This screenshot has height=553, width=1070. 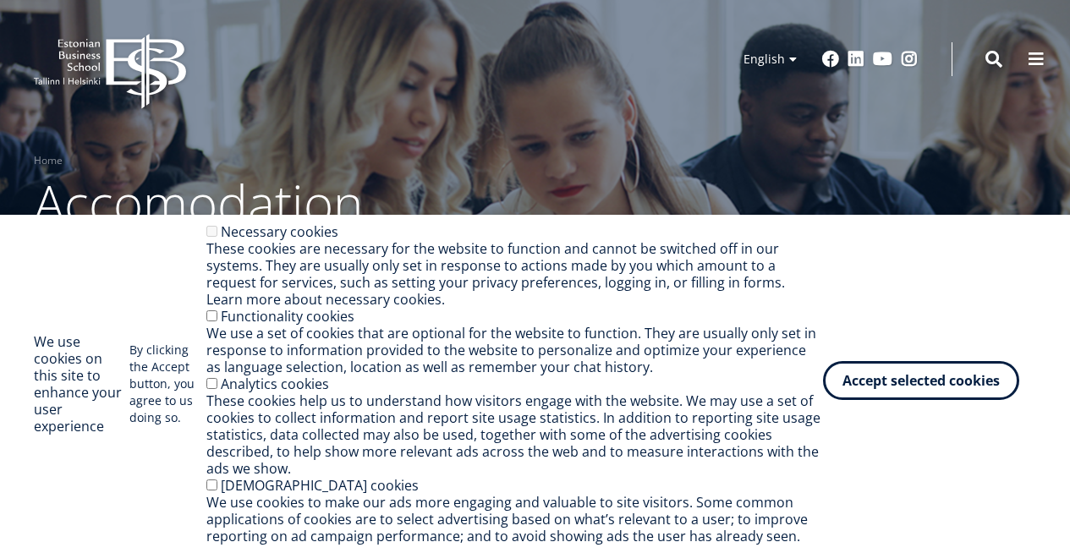 I want to click on button: Accept selected cookies, so click(x=921, y=381).